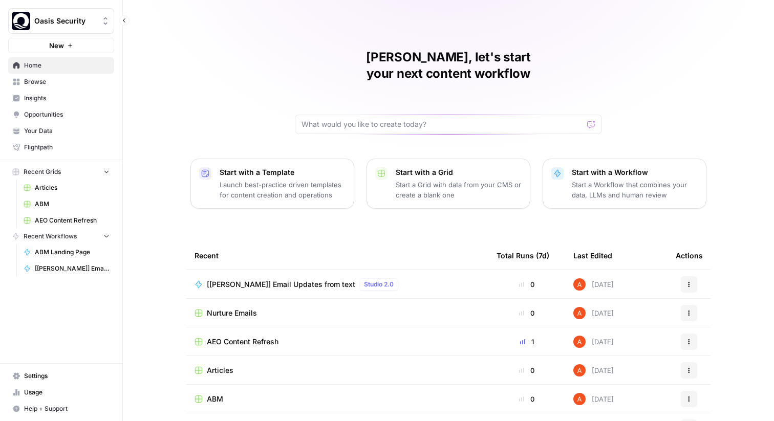  I want to click on div: Actions, so click(689, 255).